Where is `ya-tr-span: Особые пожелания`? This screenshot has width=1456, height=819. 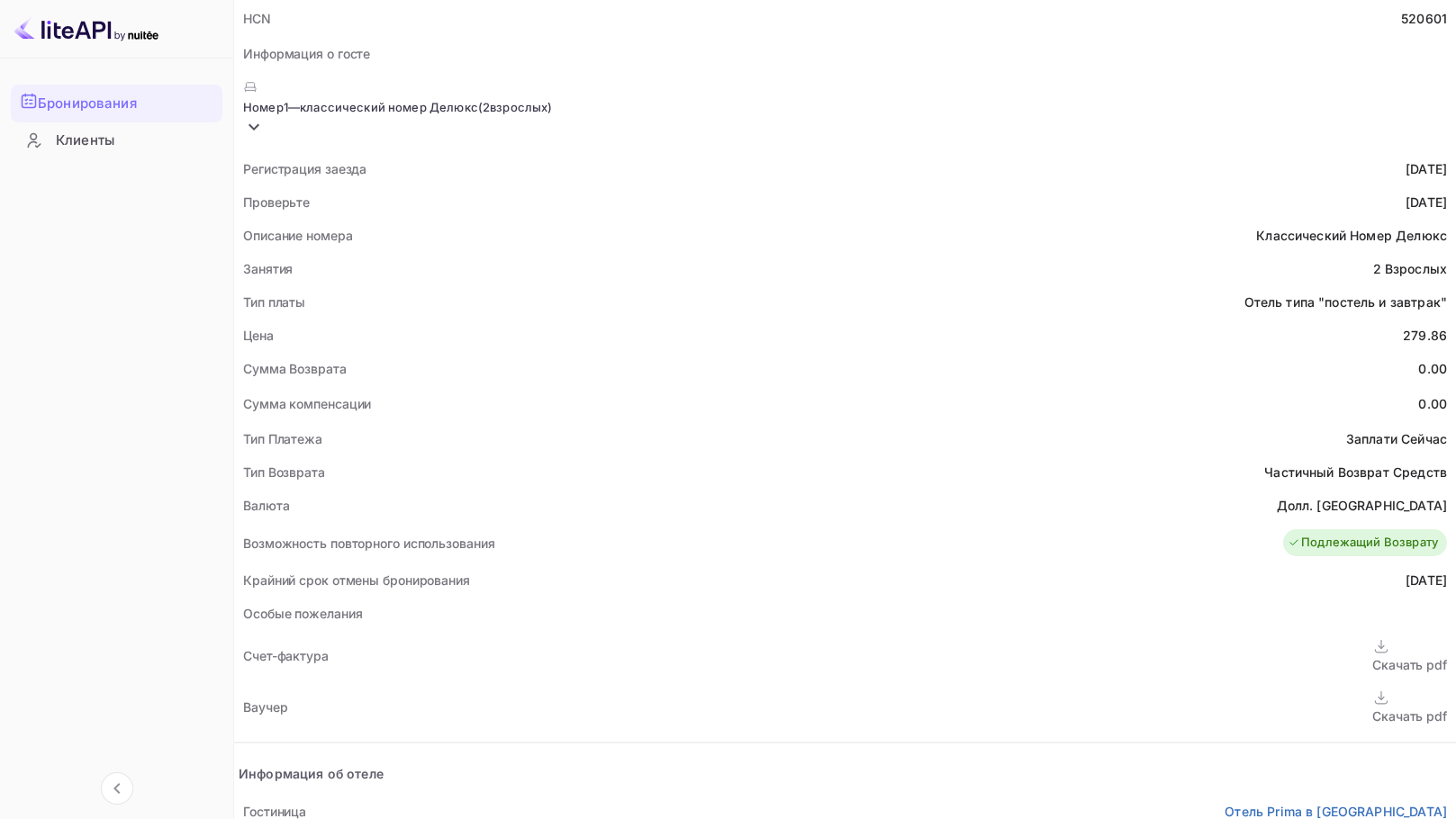
ya-tr-span: Особые пожелания is located at coordinates (302, 613).